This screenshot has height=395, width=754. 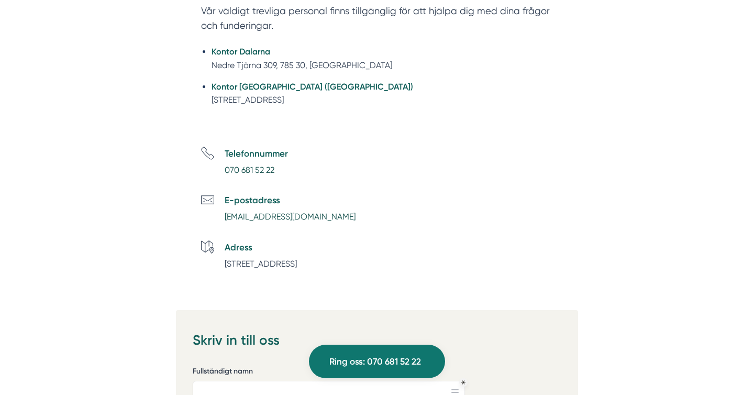 What do you see at coordinates (207, 153) in the screenshot?
I see `svg: Telefon` at bounding box center [207, 153].